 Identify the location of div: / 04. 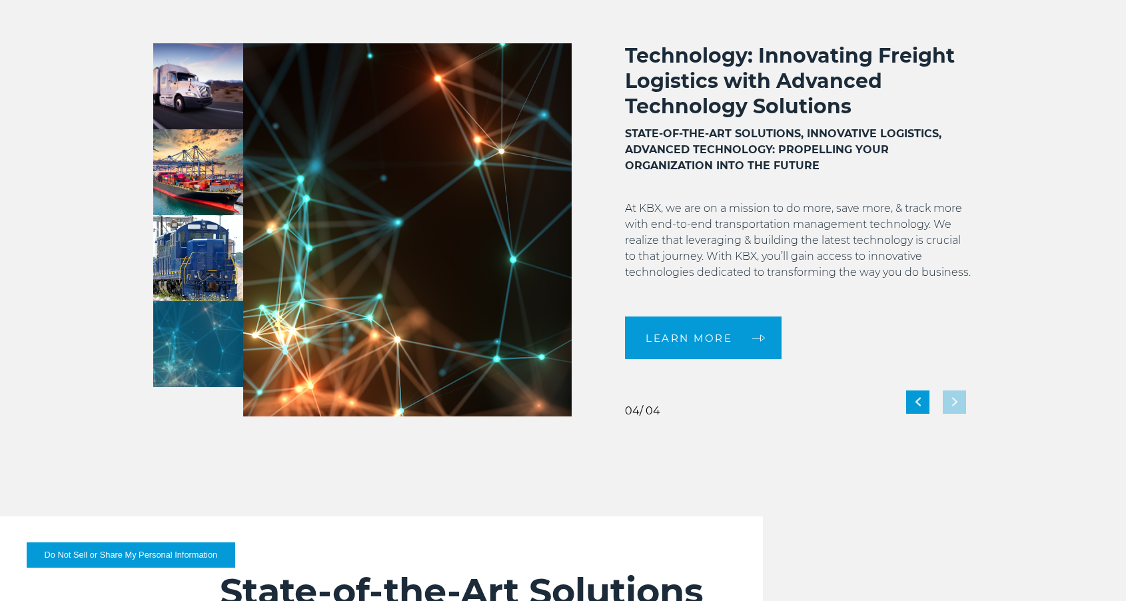
(642, 411).